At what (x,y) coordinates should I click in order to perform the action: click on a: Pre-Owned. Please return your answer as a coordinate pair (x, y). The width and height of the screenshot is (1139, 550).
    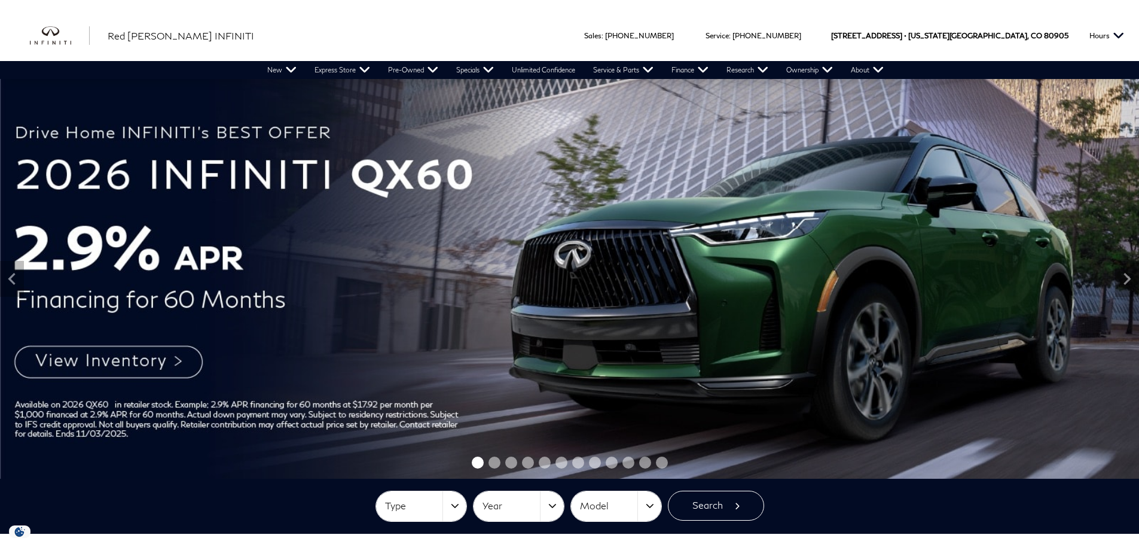
    Looking at the image, I should click on (413, 70).